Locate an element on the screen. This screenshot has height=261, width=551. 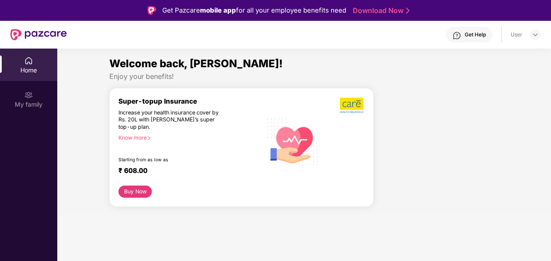
div: Starting from as low as is located at coordinates (172, 160).